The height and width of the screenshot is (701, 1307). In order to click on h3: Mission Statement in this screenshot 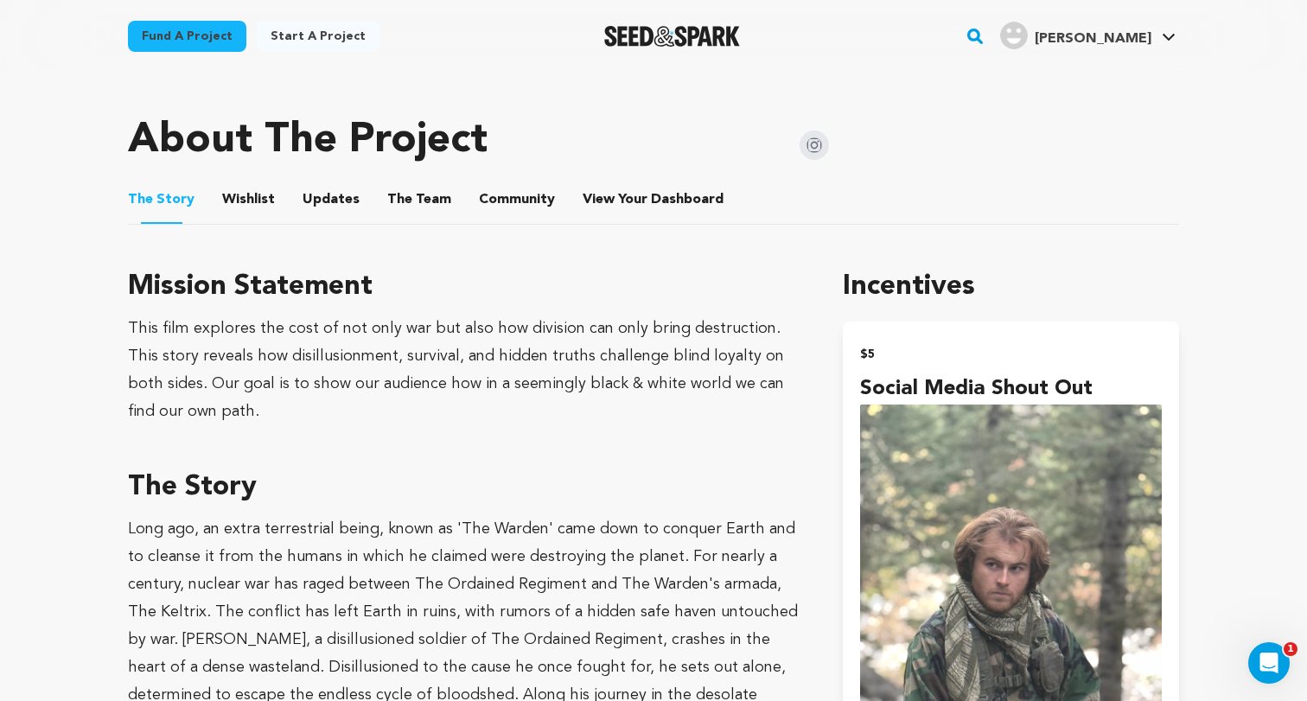, I will do `click(464, 287)`.